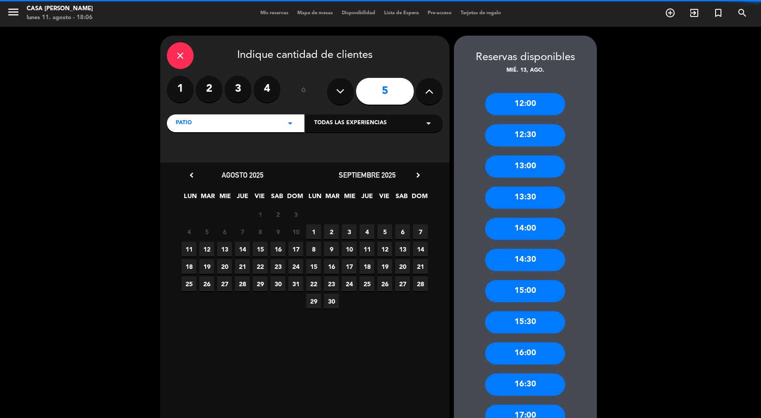 This screenshot has width=761, height=418. Describe the element at coordinates (267, 89) in the screenshot. I see `label: 4` at that location.